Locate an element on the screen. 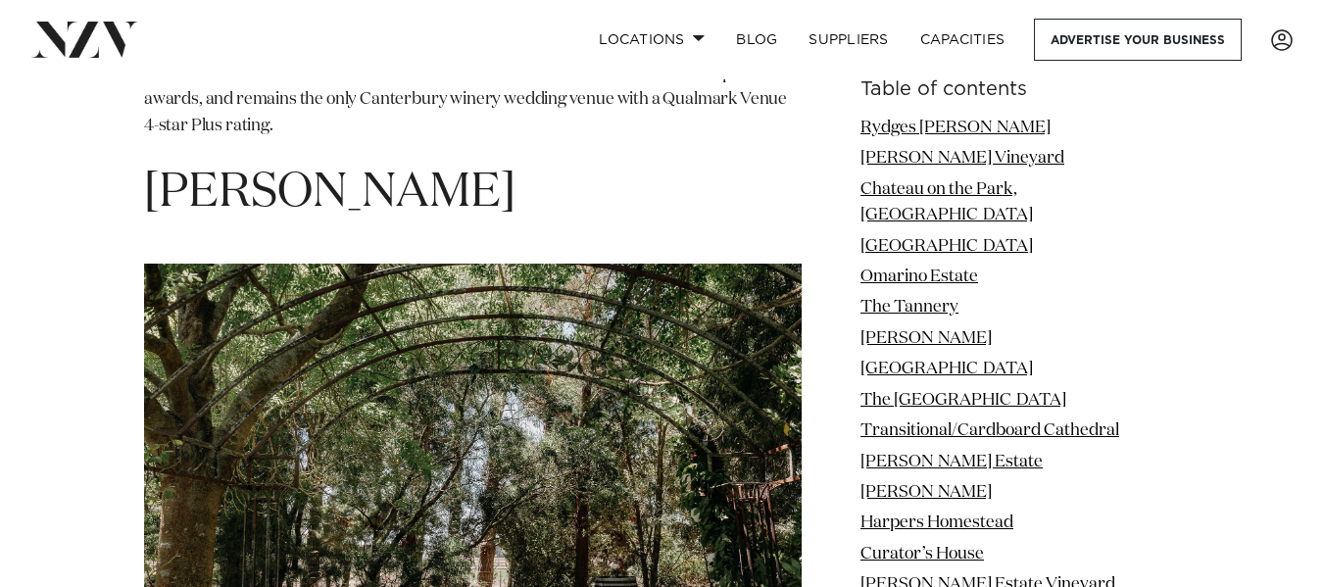 This screenshot has height=587, width=1324. a: Locations is located at coordinates (652, 39).